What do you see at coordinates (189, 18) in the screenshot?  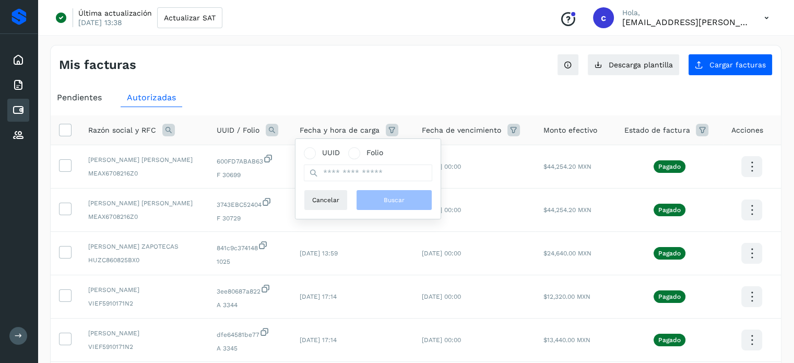 I see `span: Actualizar SAT` at bounding box center [189, 18].